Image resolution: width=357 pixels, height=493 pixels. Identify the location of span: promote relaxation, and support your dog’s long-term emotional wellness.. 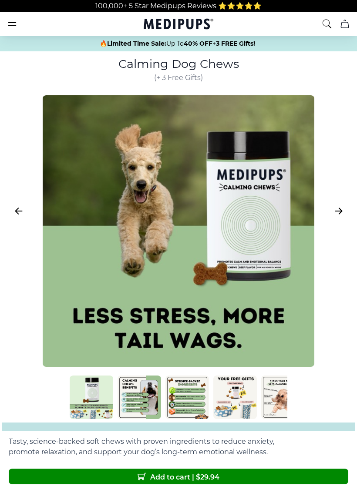
(138, 452).